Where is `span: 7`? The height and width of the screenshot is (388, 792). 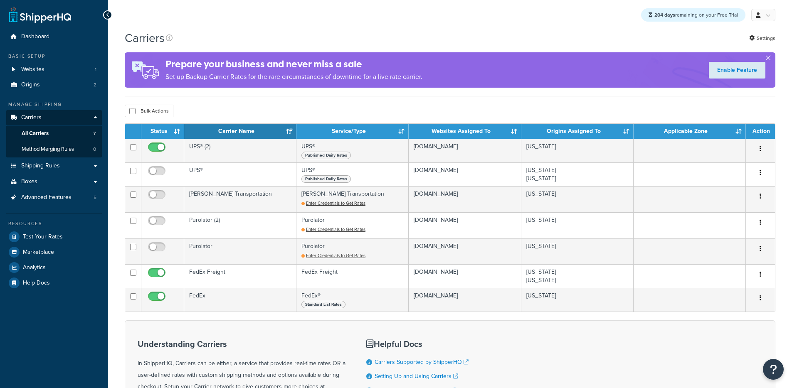
span: 7 is located at coordinates (94, 133).